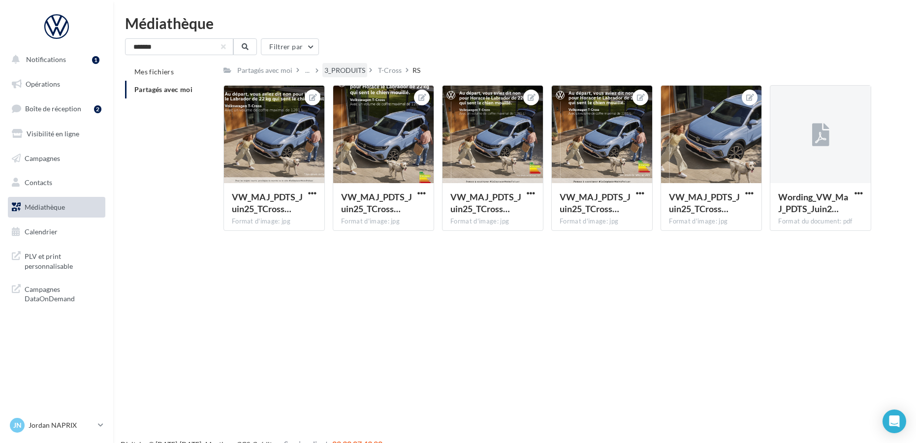 The width and height of the screenshot is (916, 443). Describe the element at coordinates (57, 84) in the screenshot. I see `a: Opérations` at that location.